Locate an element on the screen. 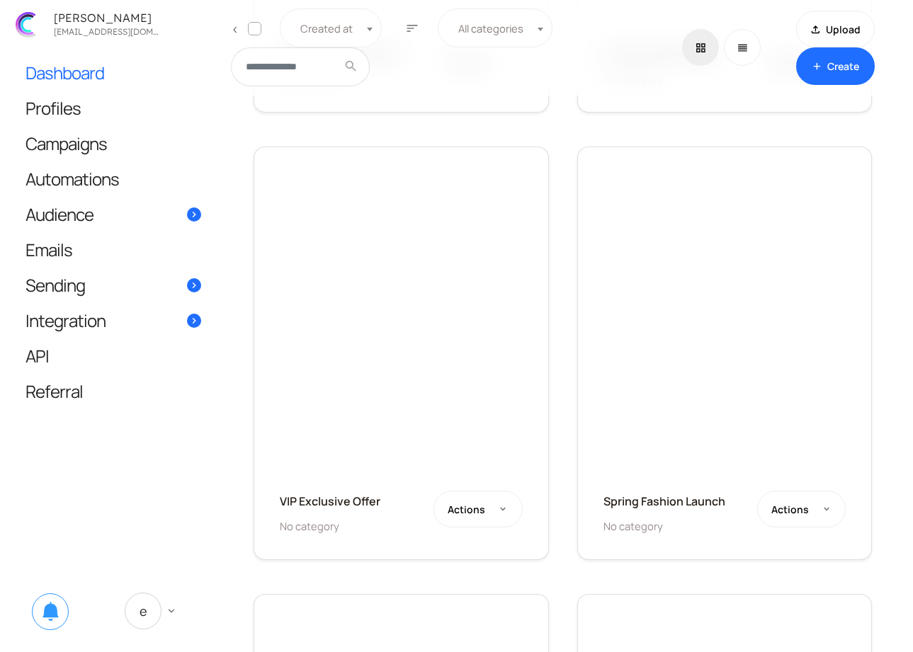 The image size is (913, 652). div: Basic example is located at coordinates (724, 48).